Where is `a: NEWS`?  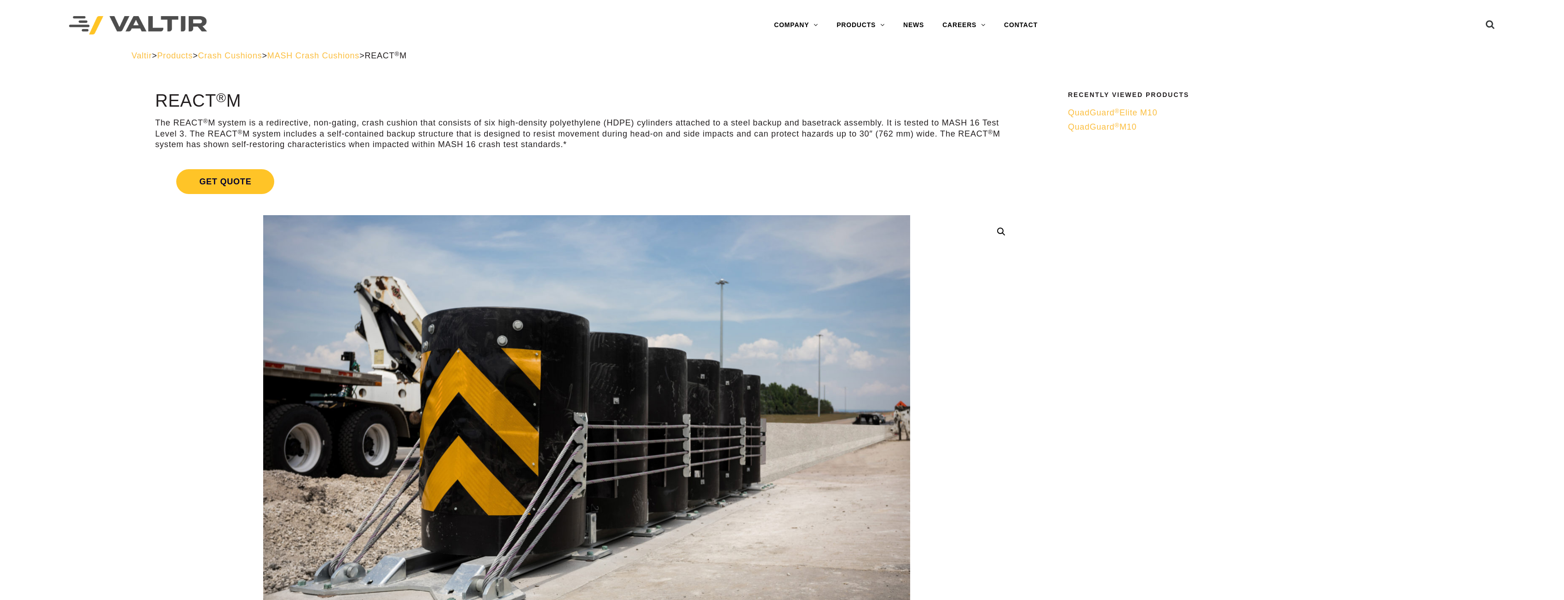
a: NEWS is located at coordinates (913, 25).